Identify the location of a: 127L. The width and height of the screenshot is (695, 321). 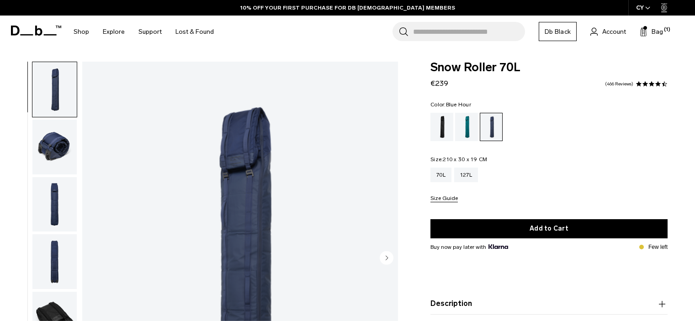
(466, 175).